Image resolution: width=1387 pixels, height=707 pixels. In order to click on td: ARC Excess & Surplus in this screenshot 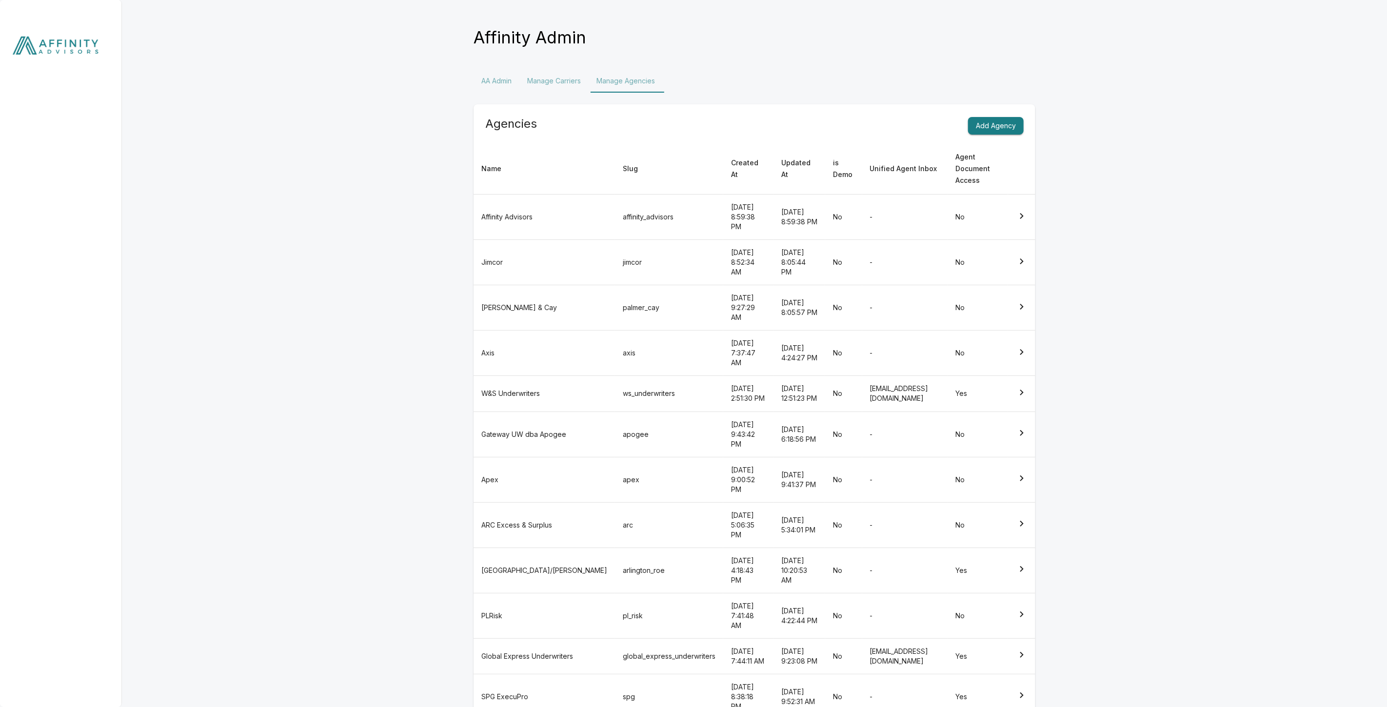, I will do `click(544, 525)`.